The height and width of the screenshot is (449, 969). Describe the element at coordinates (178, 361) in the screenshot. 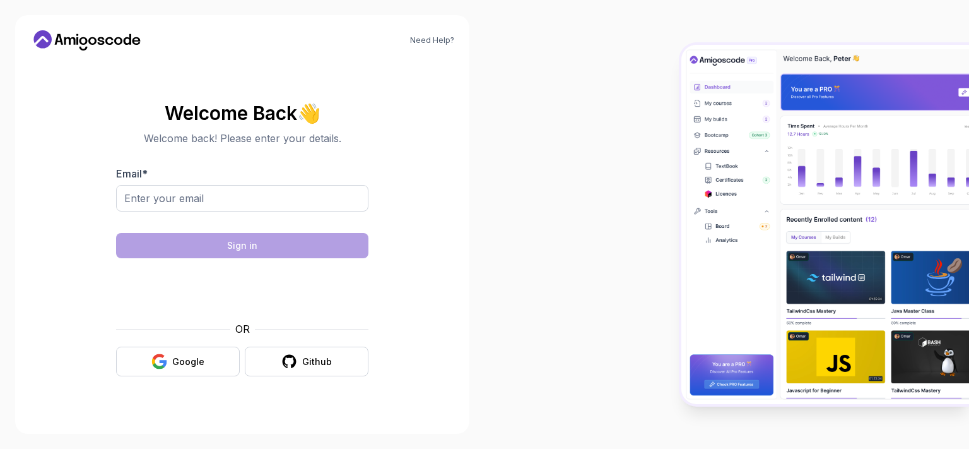

I see `button: Google` at that location.